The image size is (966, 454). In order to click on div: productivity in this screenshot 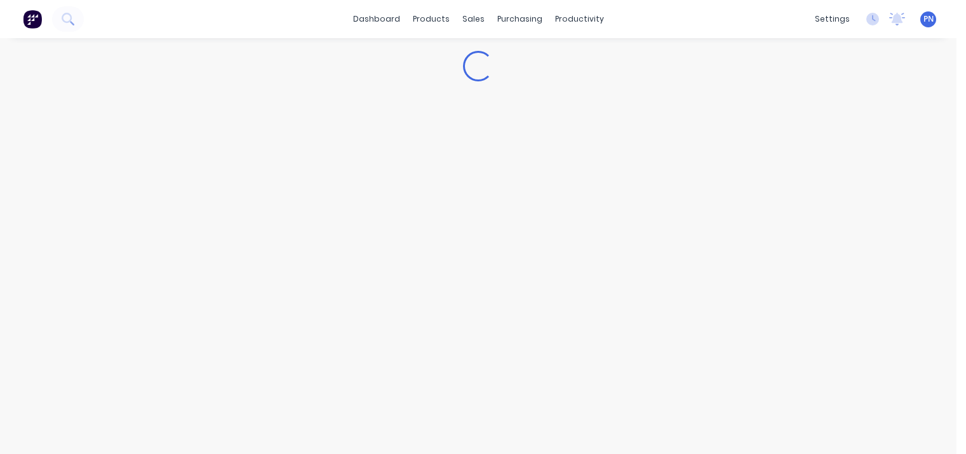, I will do `click(579, 19)`.